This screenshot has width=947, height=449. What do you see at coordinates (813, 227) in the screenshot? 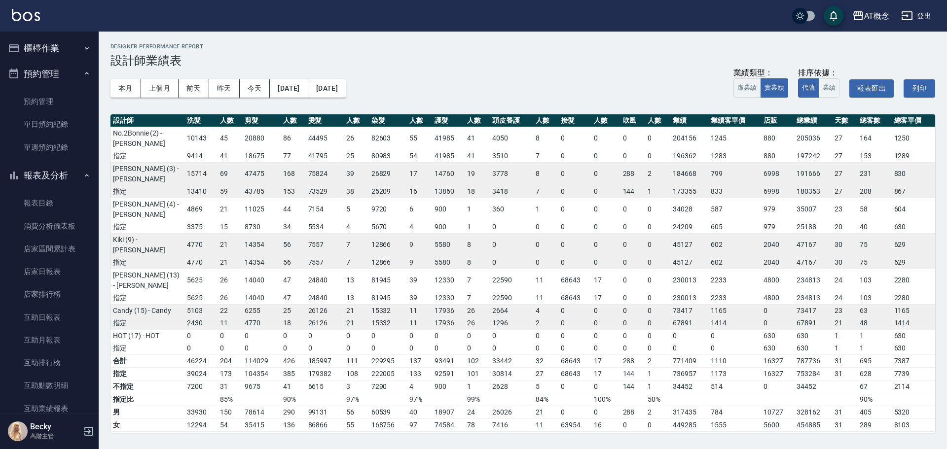
I see `td: 25188` at bounding box center [813, 227].